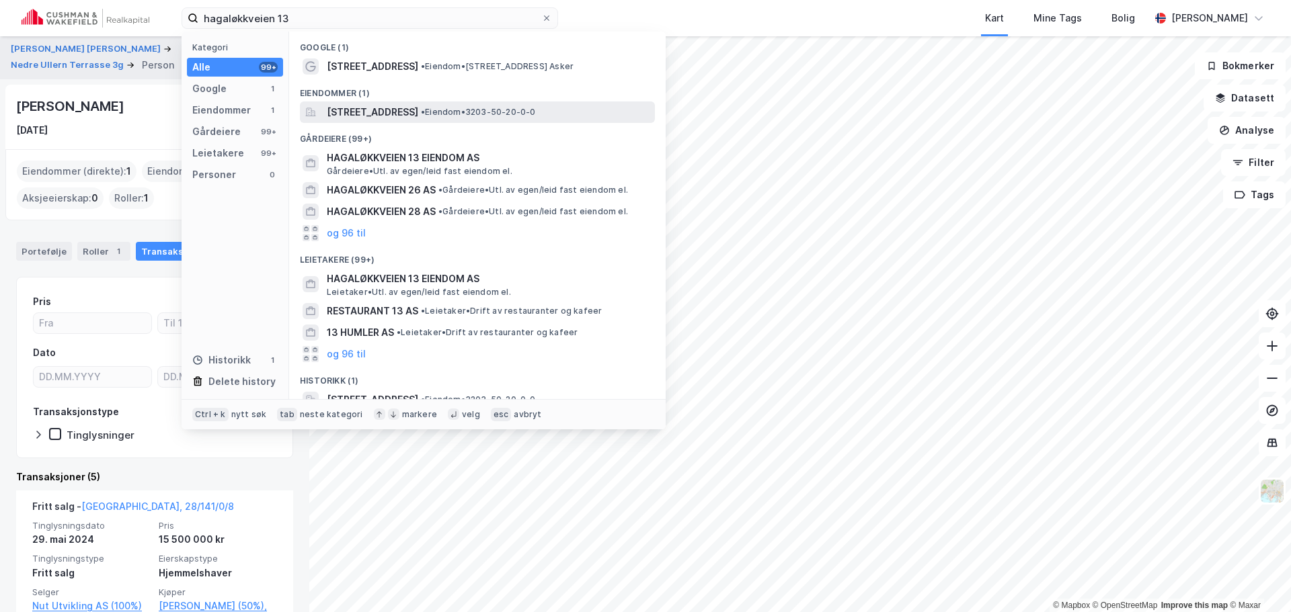  I want to click on span: Selger, so click(91, 592).